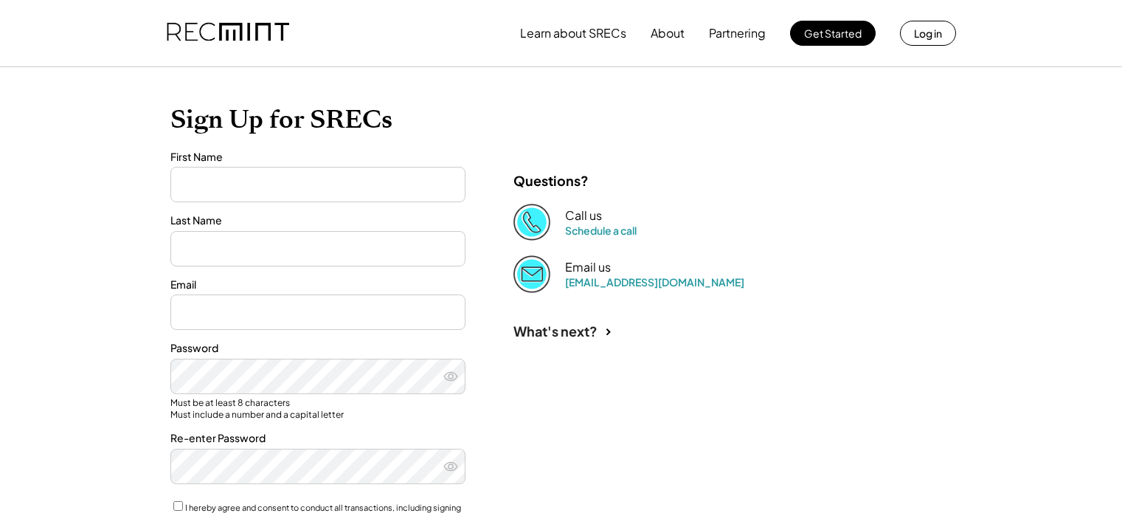 The width and height of the screenshot is (1122, 513). I want to click on div: Email, so click(318, 285).